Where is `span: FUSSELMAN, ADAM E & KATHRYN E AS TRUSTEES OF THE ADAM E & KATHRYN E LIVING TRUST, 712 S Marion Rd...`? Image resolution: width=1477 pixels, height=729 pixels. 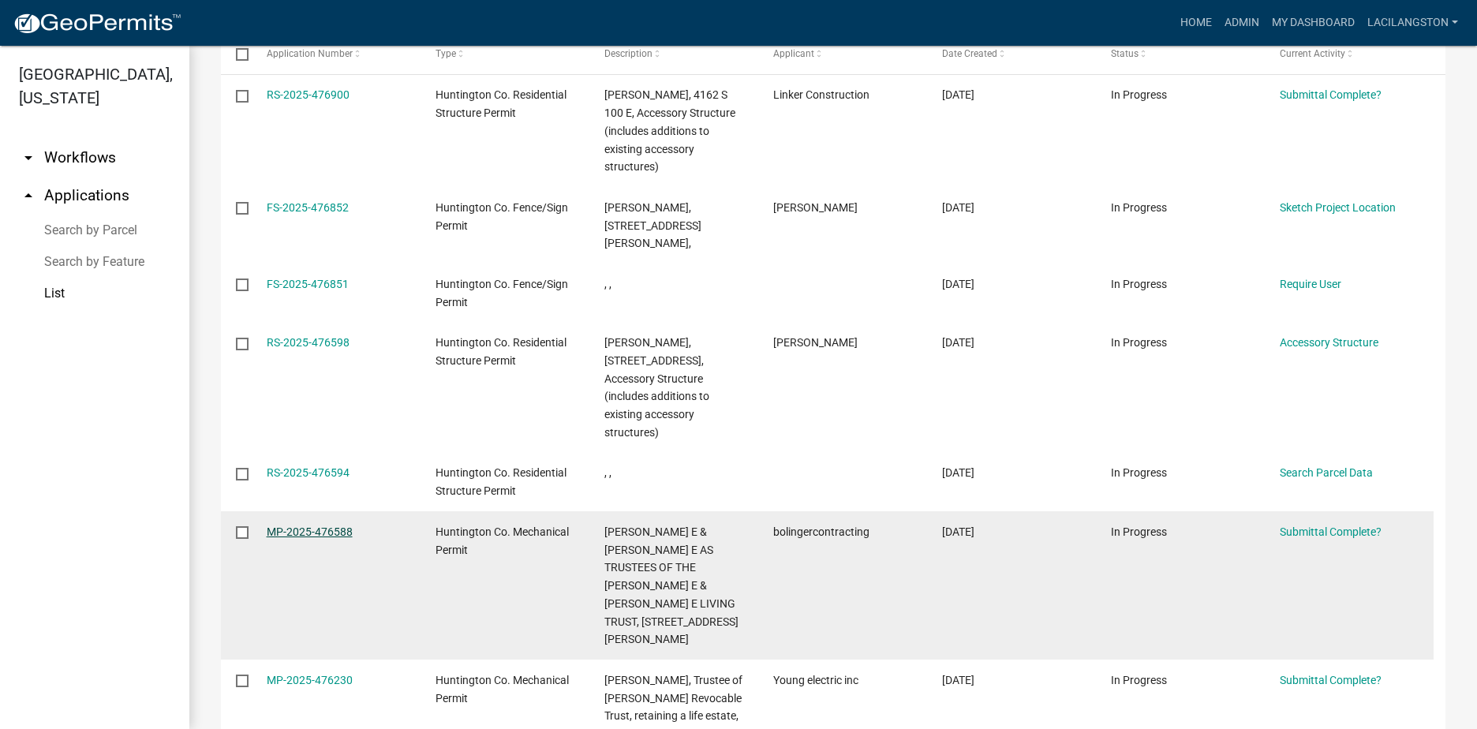 span: FUSSELMAN, ADAM E & KATHRYN E AS TRUSTEES OF THE ADAM E & KATHRYN E LIVING TRUST, 712 S Marion Rd... is located at coordinates (672, 586).